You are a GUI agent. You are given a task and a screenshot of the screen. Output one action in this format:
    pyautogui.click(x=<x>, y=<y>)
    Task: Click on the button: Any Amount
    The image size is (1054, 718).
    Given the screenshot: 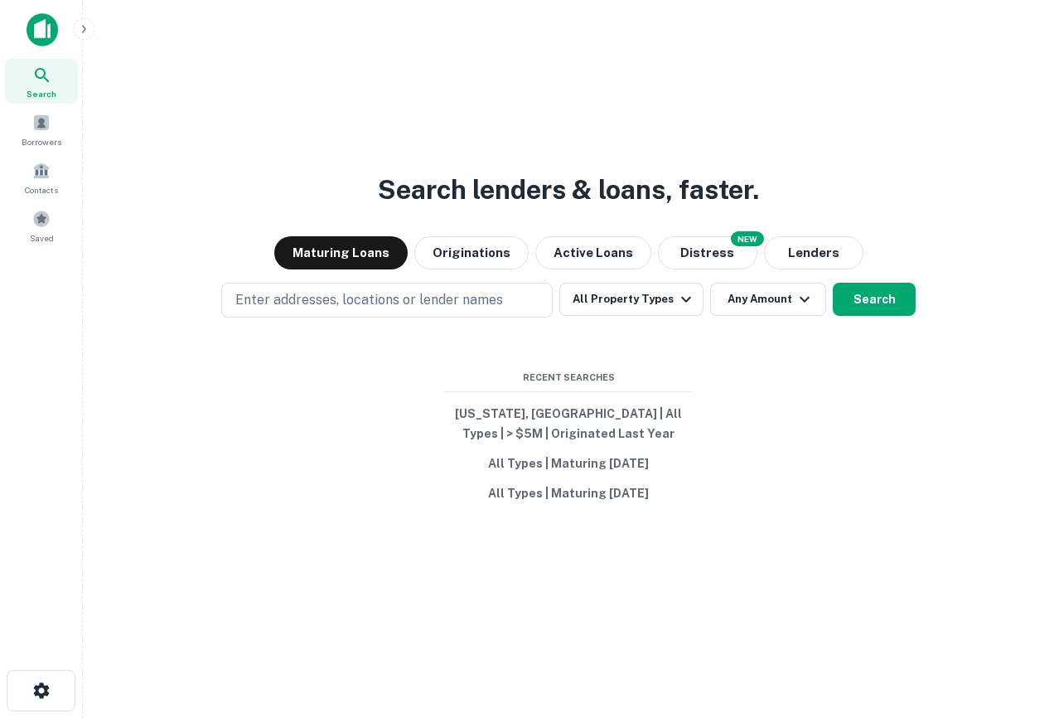 What is the action you would take?
    pyautogui.click(x=768, y=299)
    